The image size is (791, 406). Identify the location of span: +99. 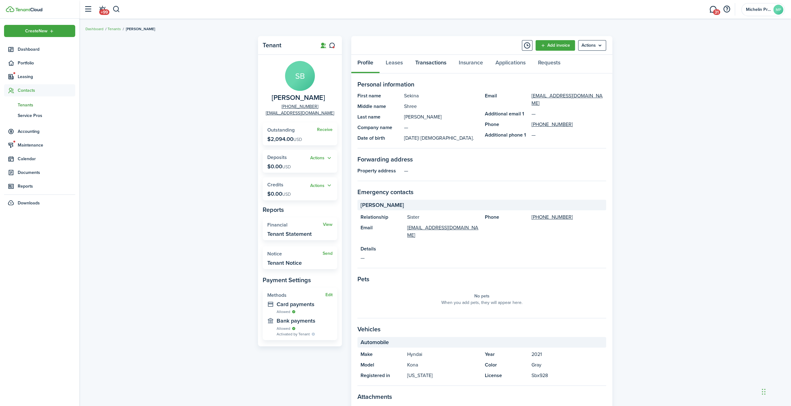
(104, 12).